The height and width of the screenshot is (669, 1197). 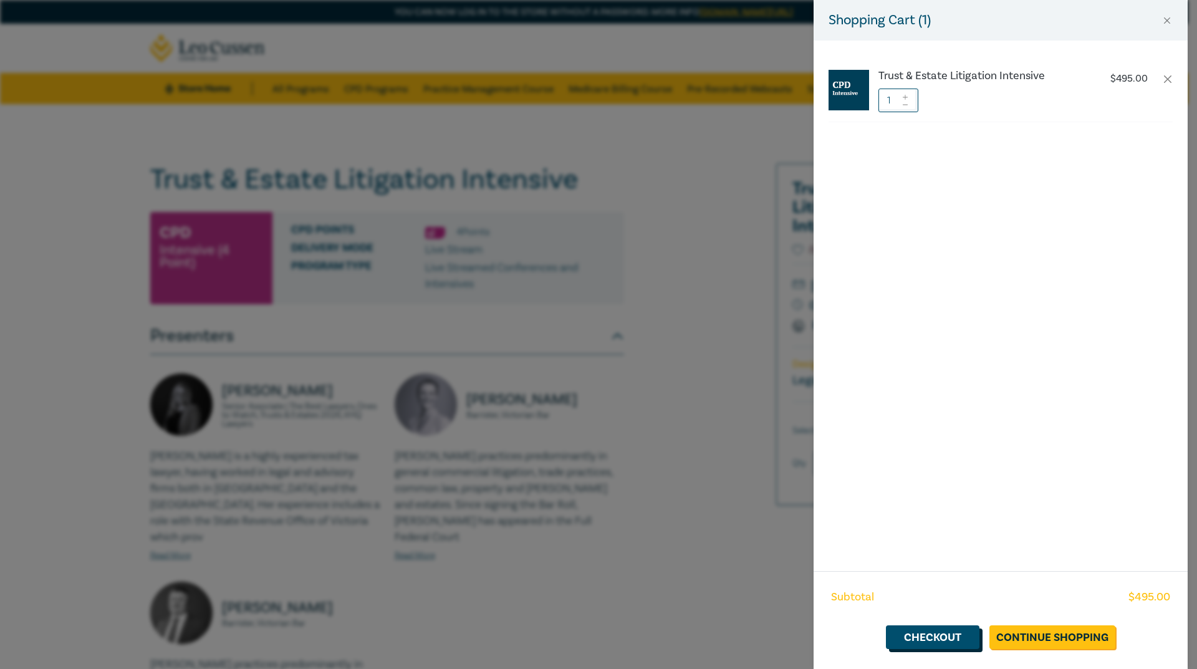 I want to click on p: $ 495.00, so click(x=1129, y=79).